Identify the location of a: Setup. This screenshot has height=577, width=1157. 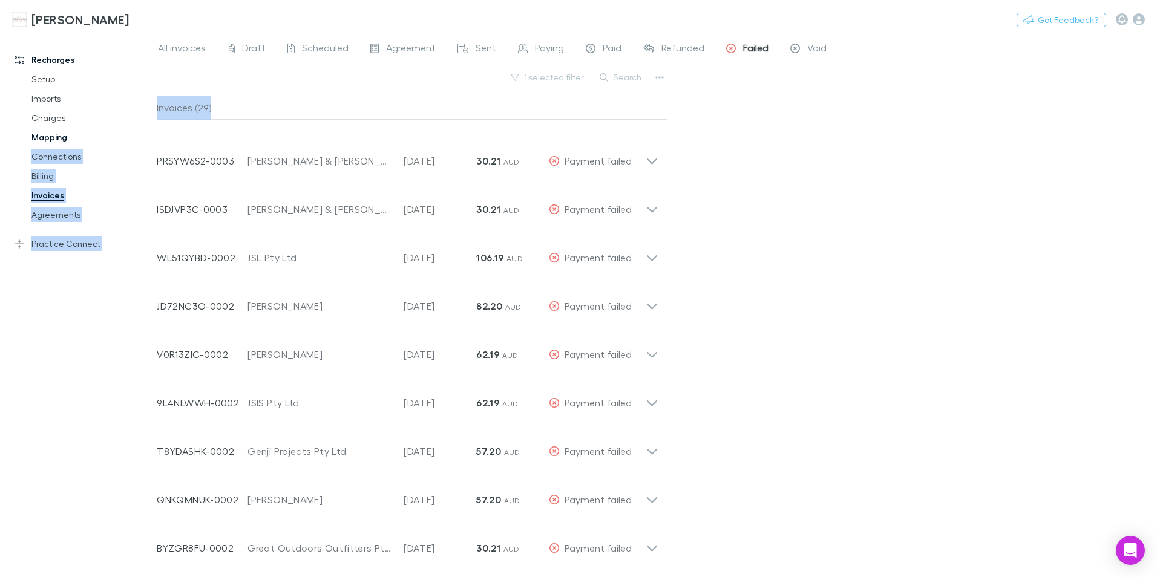
(91, 79).